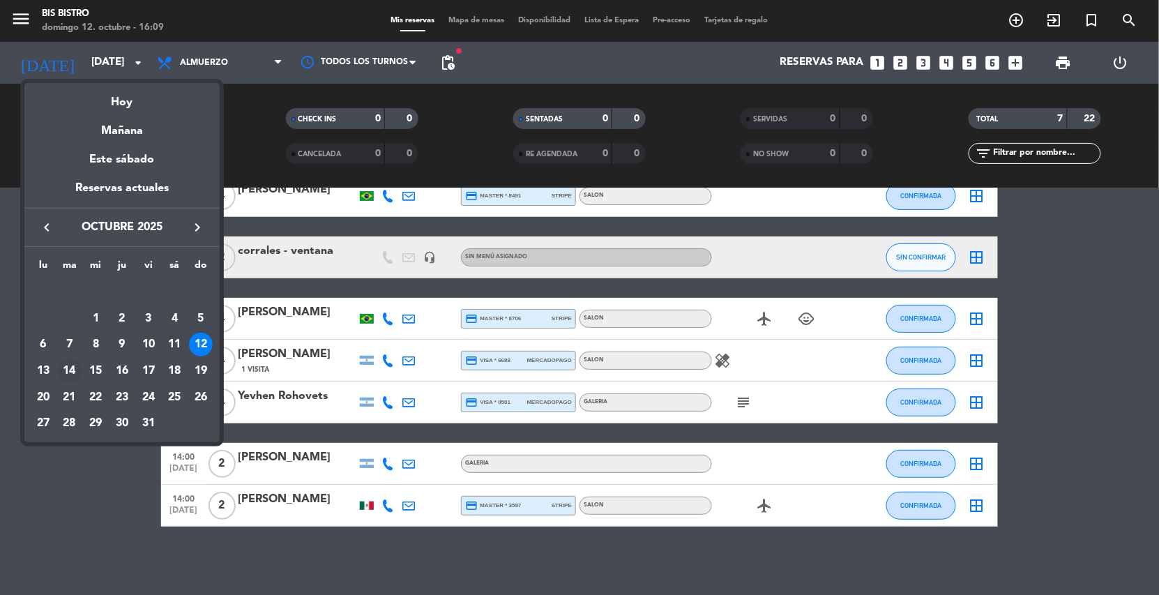  Describe the element at coordinates (70, 423) in the screenshot. I see `div: 28` at that location.